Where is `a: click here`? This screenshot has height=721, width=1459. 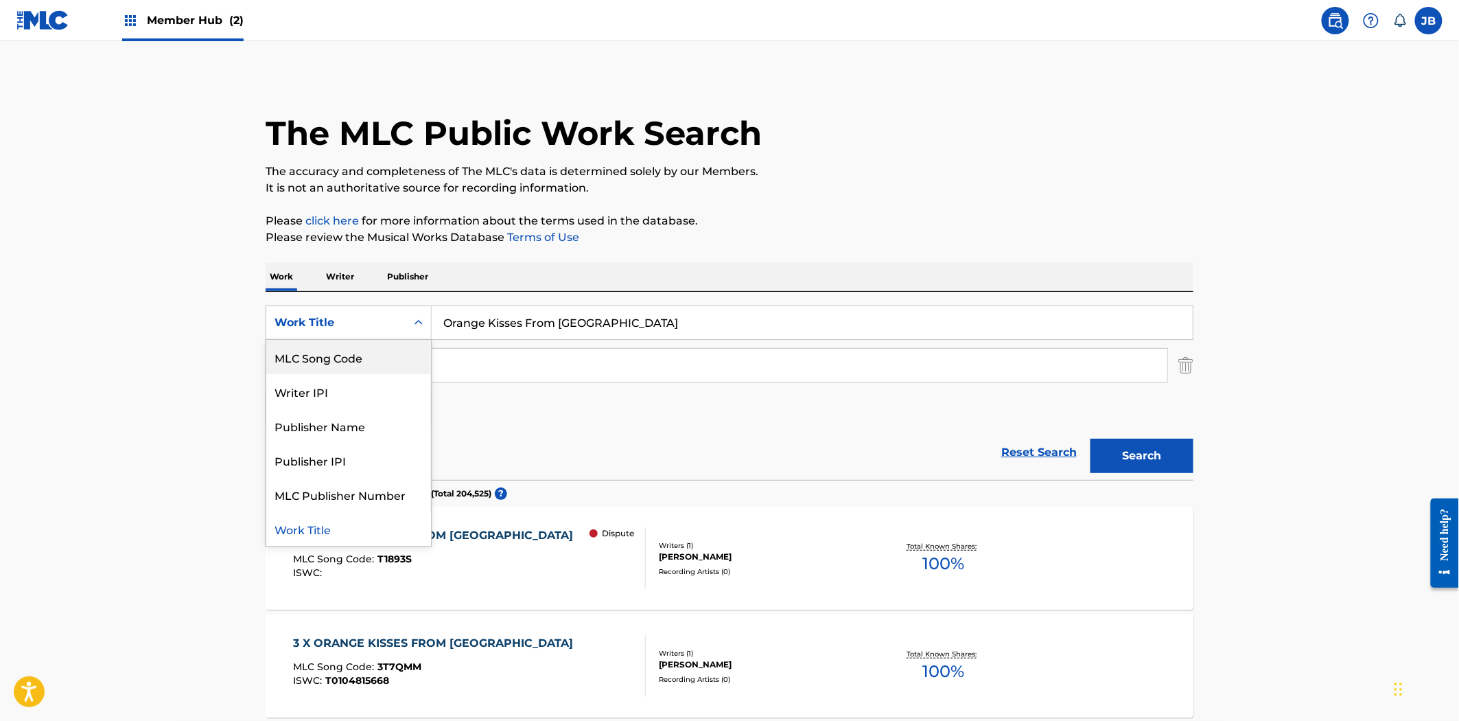 a: click here is located at coordinates (332, 220).